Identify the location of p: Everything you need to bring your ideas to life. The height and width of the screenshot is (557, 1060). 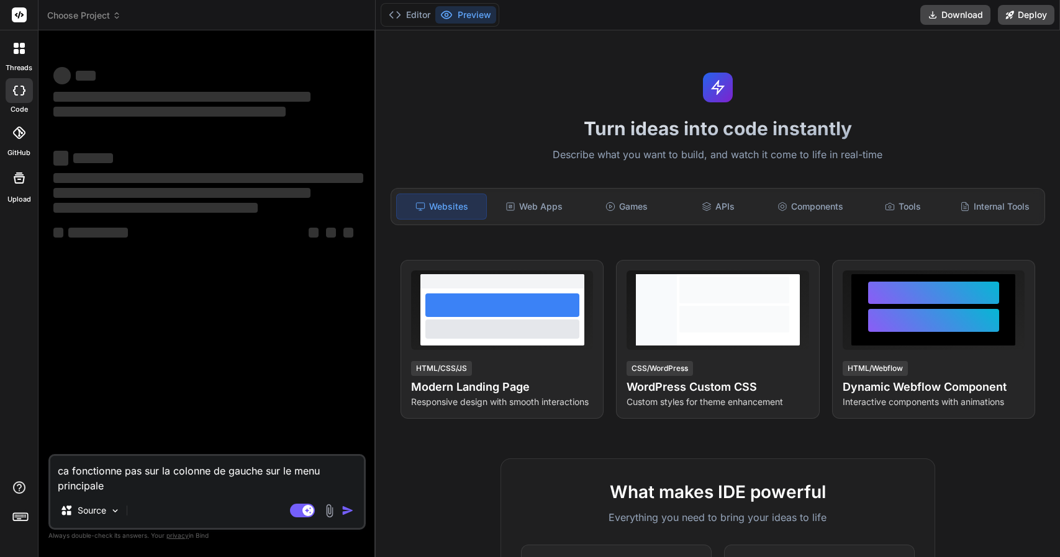
(718, 518).